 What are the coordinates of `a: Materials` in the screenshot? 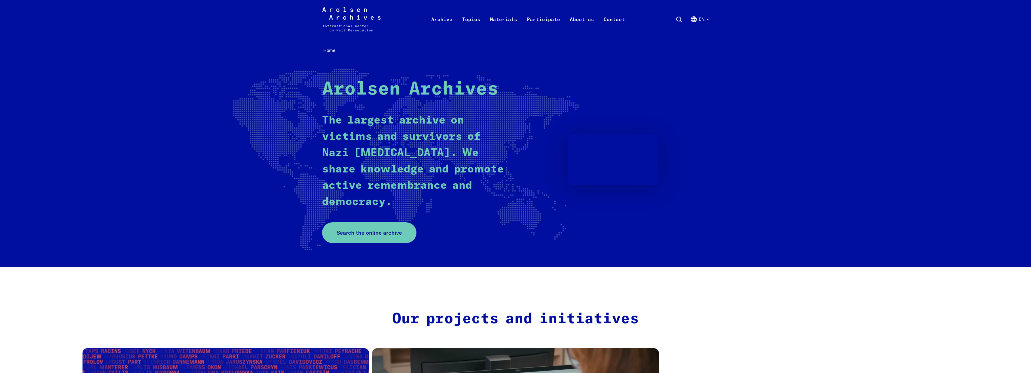 It's located at (503, 27).